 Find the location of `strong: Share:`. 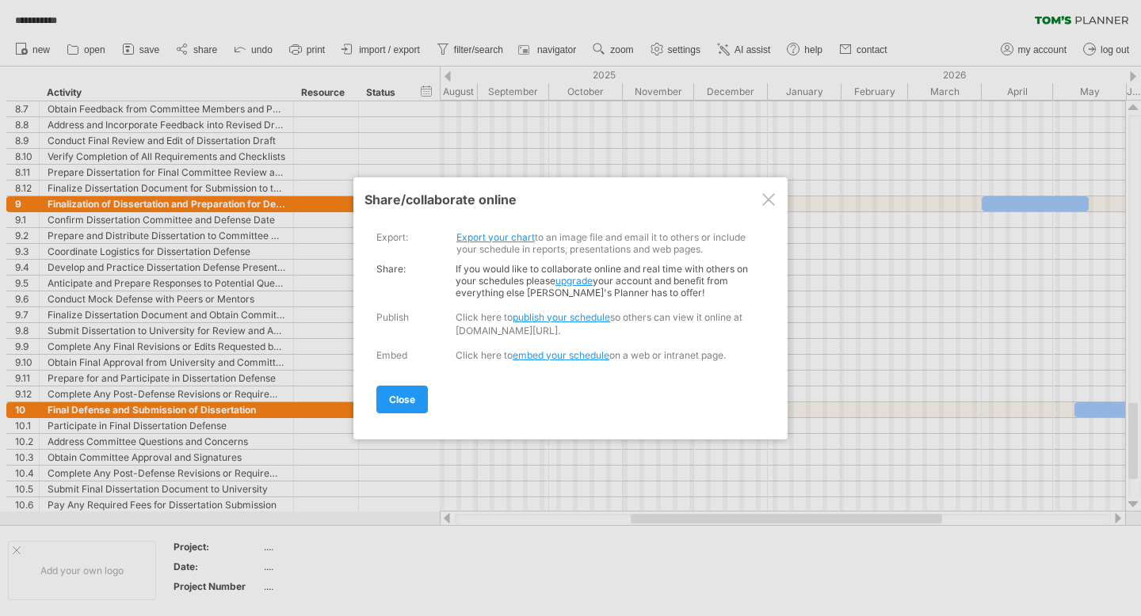

strong: Share: is located at coordinates (391, 269).